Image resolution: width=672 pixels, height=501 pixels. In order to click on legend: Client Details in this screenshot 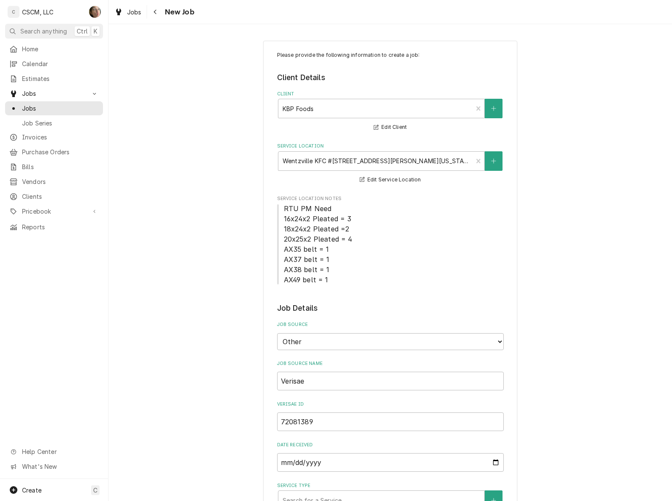, I will do `click(390, 78)`.